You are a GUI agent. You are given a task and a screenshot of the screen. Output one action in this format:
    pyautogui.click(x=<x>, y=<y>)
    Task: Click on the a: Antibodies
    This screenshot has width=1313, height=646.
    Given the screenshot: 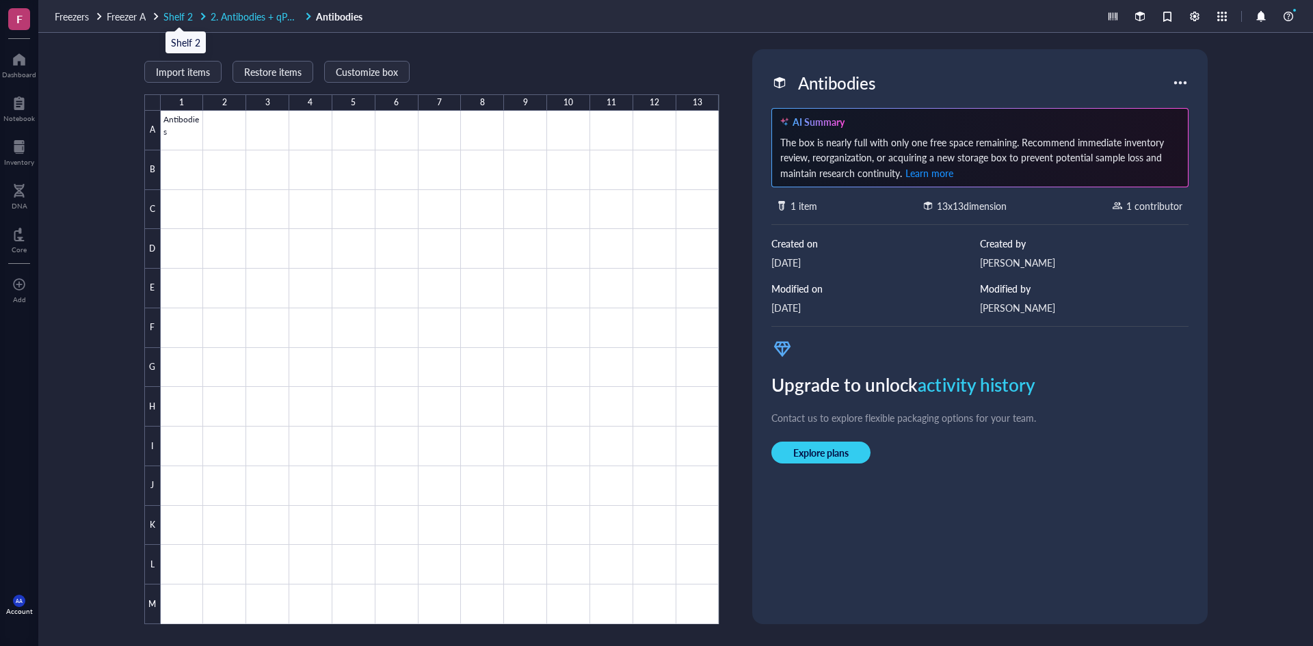 What is the action you would take?
    pyautogui.click(x=341, y=16)
    